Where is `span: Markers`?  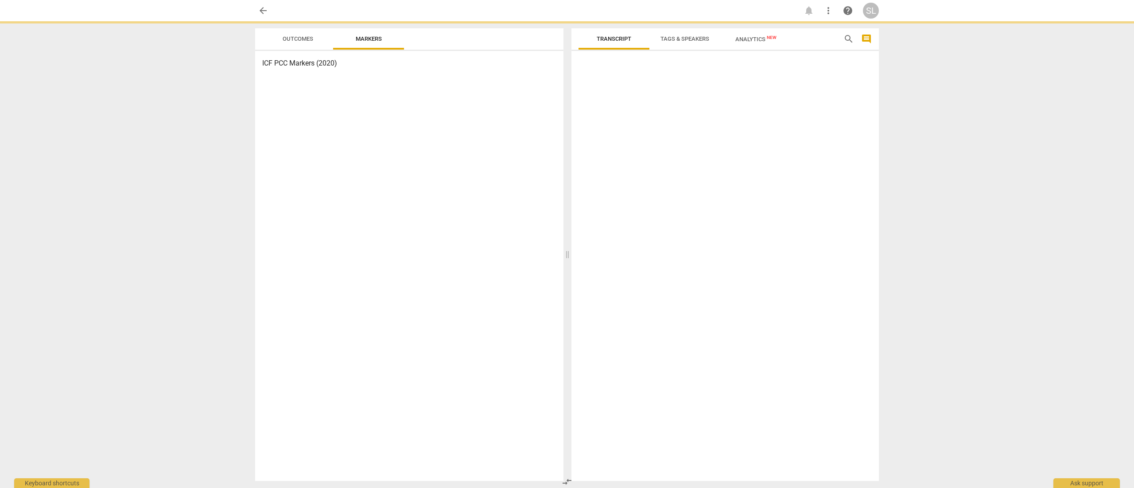 span: Markers is located at coordinates (369, 39).